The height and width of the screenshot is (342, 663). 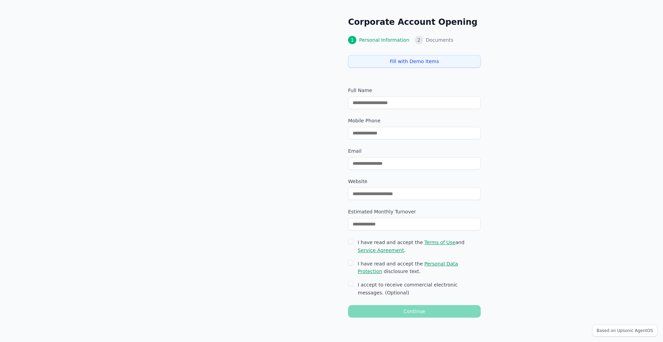 What do you see at coordinates (419, 40) in the screenshot?
I see `div: 2` at bounding box center [419, 40].